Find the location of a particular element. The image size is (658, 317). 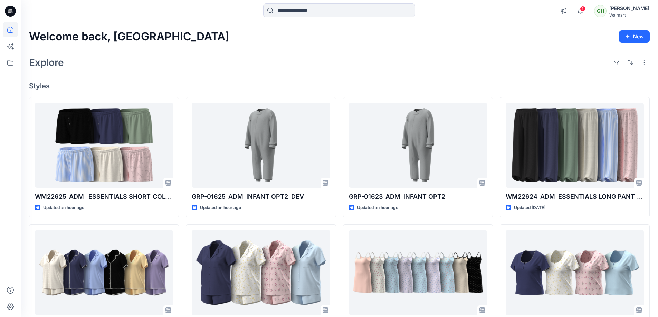

p: WM22625_ADM_ ESSENTIALS SHORT_COLORWAY is located at coordinates (104, 197).